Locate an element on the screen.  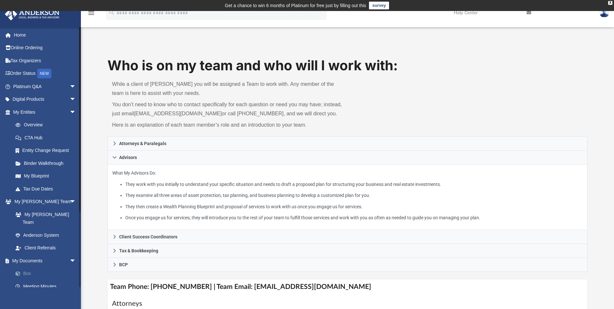
a: Anderson System is located at coordinates (46, 235).